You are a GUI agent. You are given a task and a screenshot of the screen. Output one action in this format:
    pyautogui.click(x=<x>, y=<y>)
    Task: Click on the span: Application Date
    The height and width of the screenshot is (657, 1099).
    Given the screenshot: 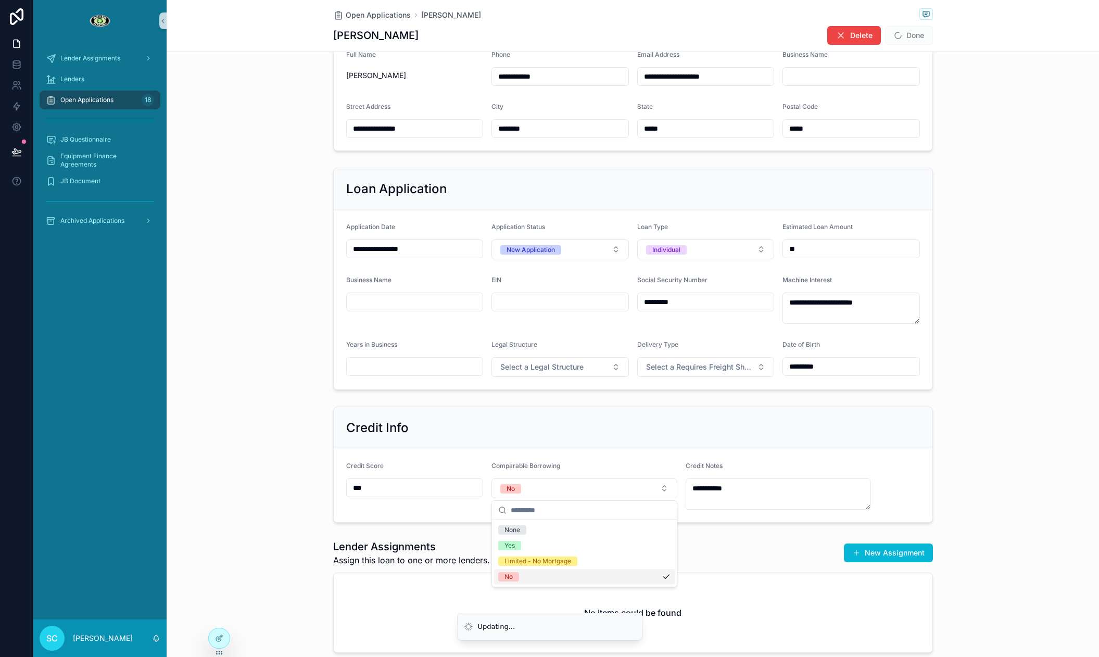 What is the action you would take?
    pyautogui.click(x=371, y=227)
    